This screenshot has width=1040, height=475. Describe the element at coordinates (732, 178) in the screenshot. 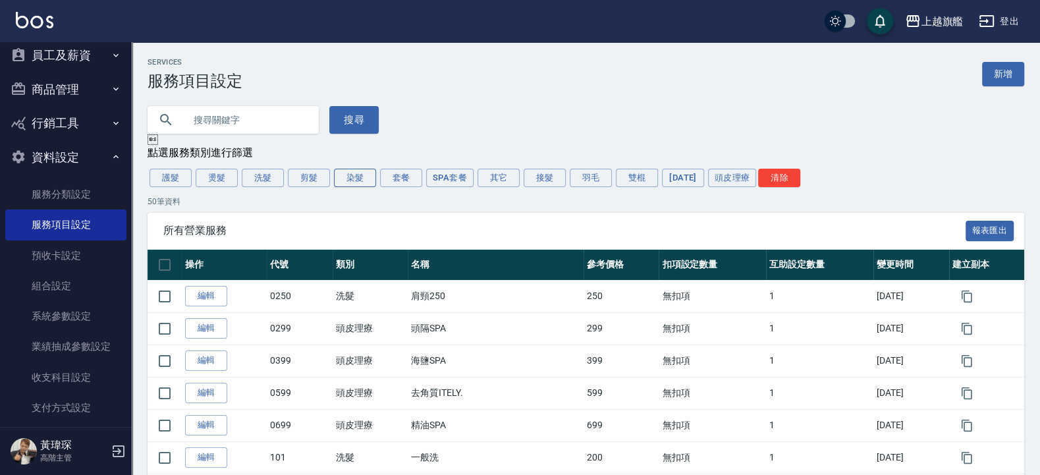

I see `button: 頭皮理療` at that location.